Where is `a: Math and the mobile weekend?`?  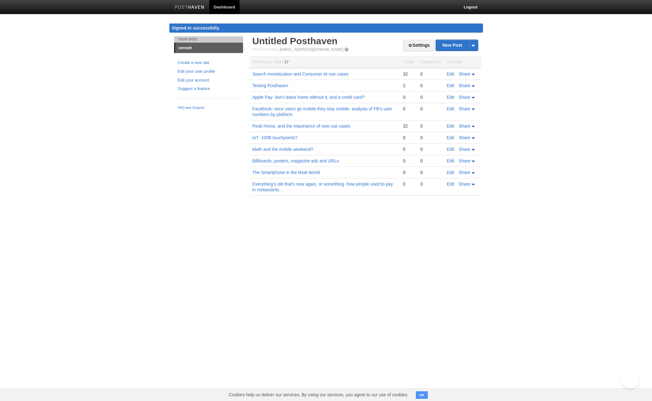 a: Math and the mobile weekend? is located at coordinates (283, 149).